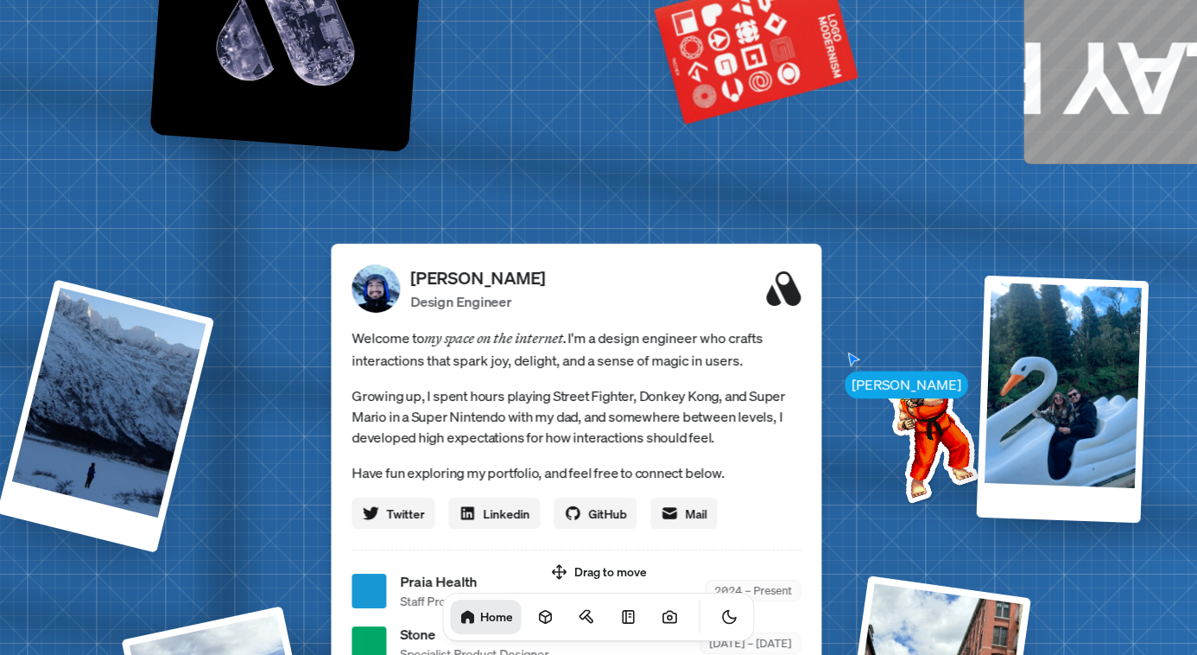  Describe the element at coordinates (405, 513) in the screenshot. I see `span: Twitter` at that location.